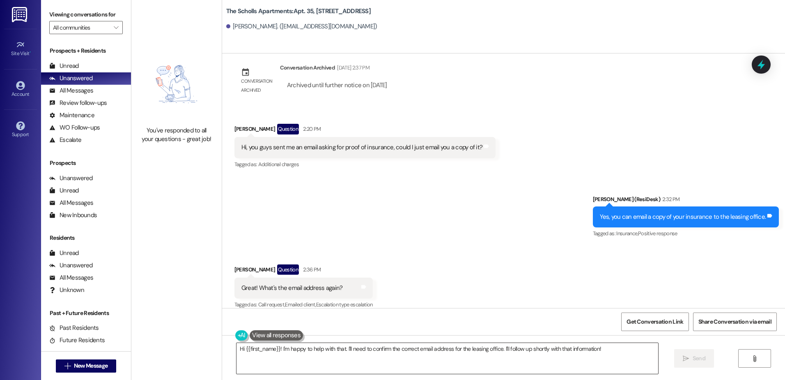 The width and height of the screenshot is (785, 380). I want to click on div: Prospects + Residents, so click(86, 51).